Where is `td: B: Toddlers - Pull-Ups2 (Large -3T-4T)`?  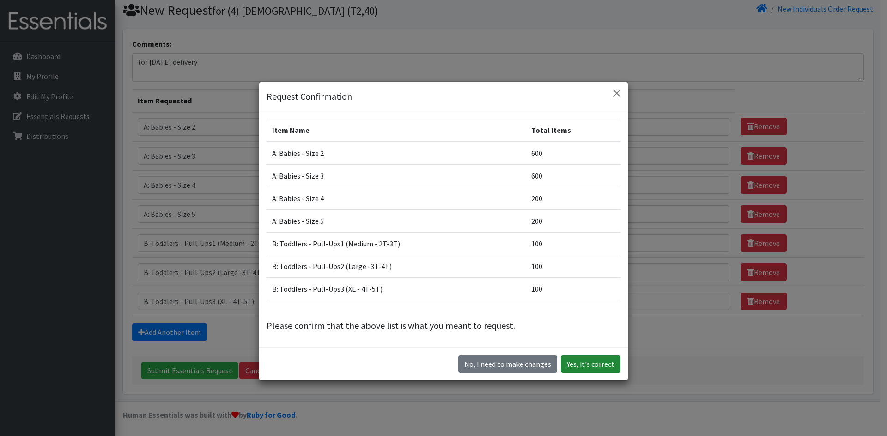
td: B: Toddlers - Pull-Ups2 (Large -3T-4T) is located at coordinates (396, 266).